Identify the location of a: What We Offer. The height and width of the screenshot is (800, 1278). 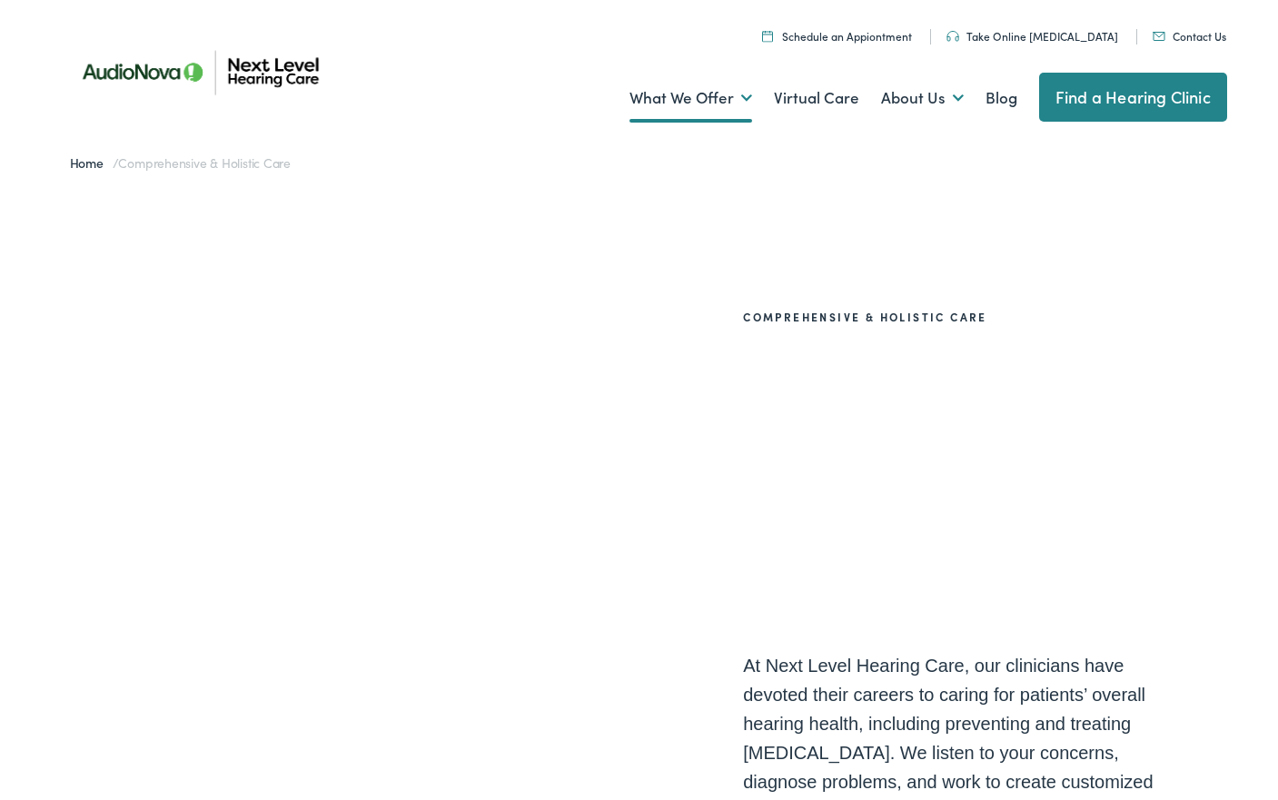
(690, 98).